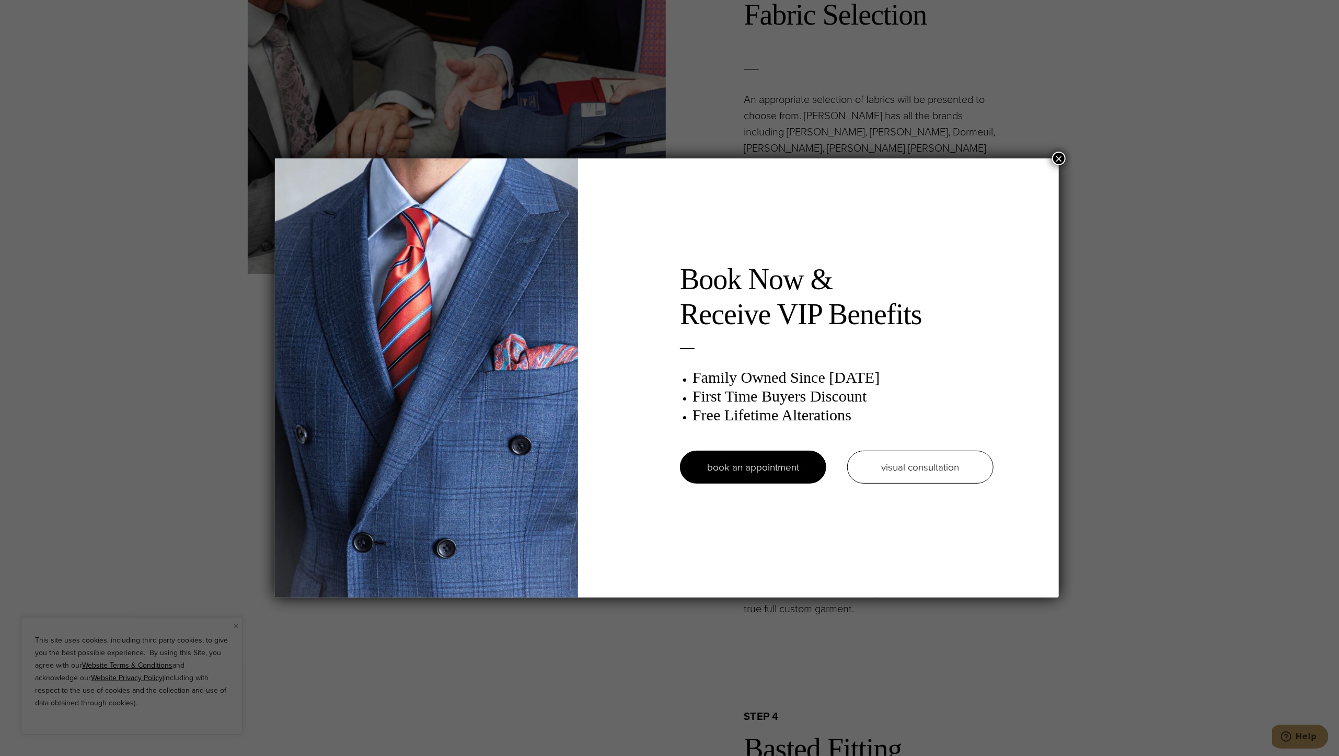 Image resolution: width=1339 pixels, height=756 pixels. Describe the element at coordinates (1059, 158) in the screenshot. I see `button: Close` at that location.